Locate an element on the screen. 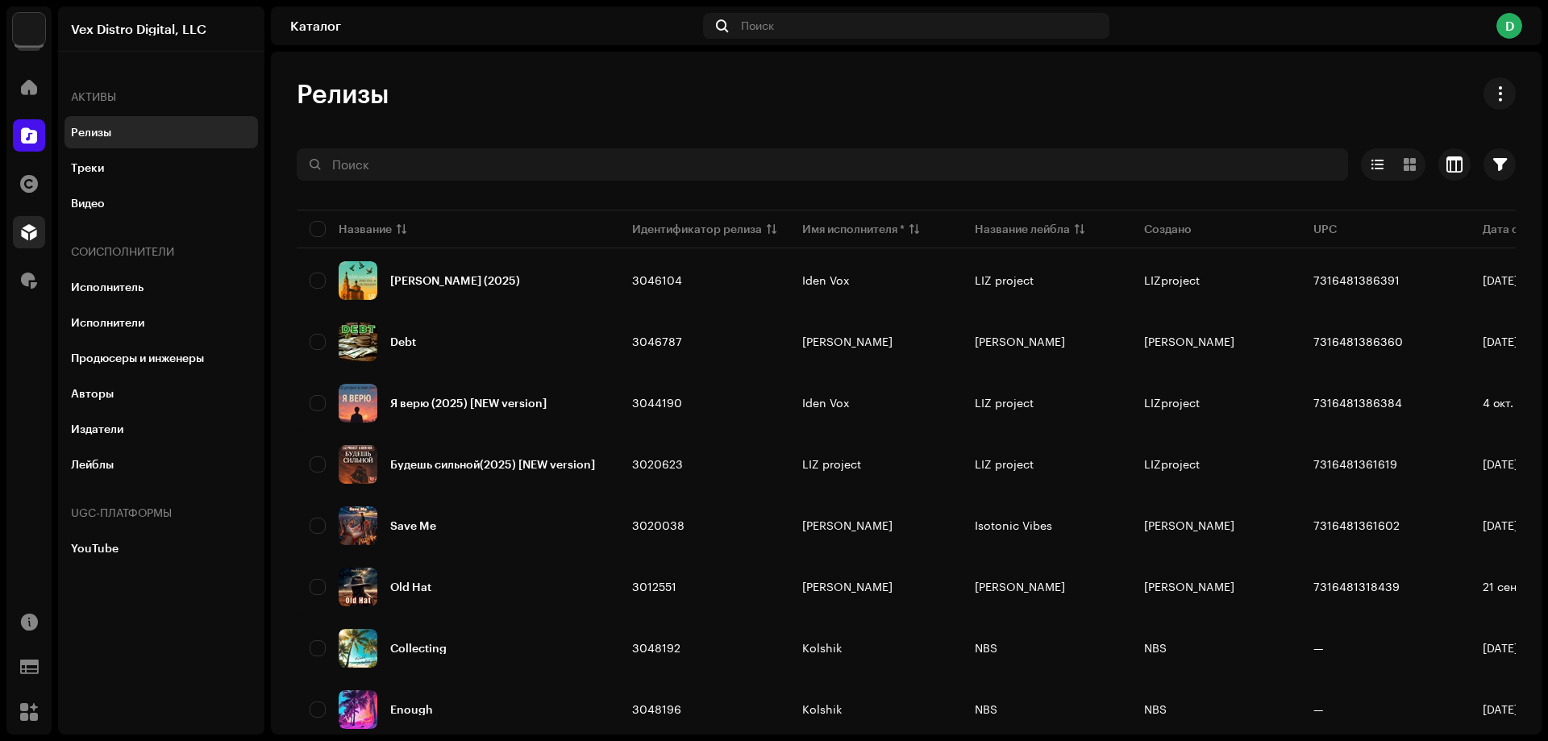 This screenshot has height=741, width=1548. div: Debt is located at coordinates (403, 342).